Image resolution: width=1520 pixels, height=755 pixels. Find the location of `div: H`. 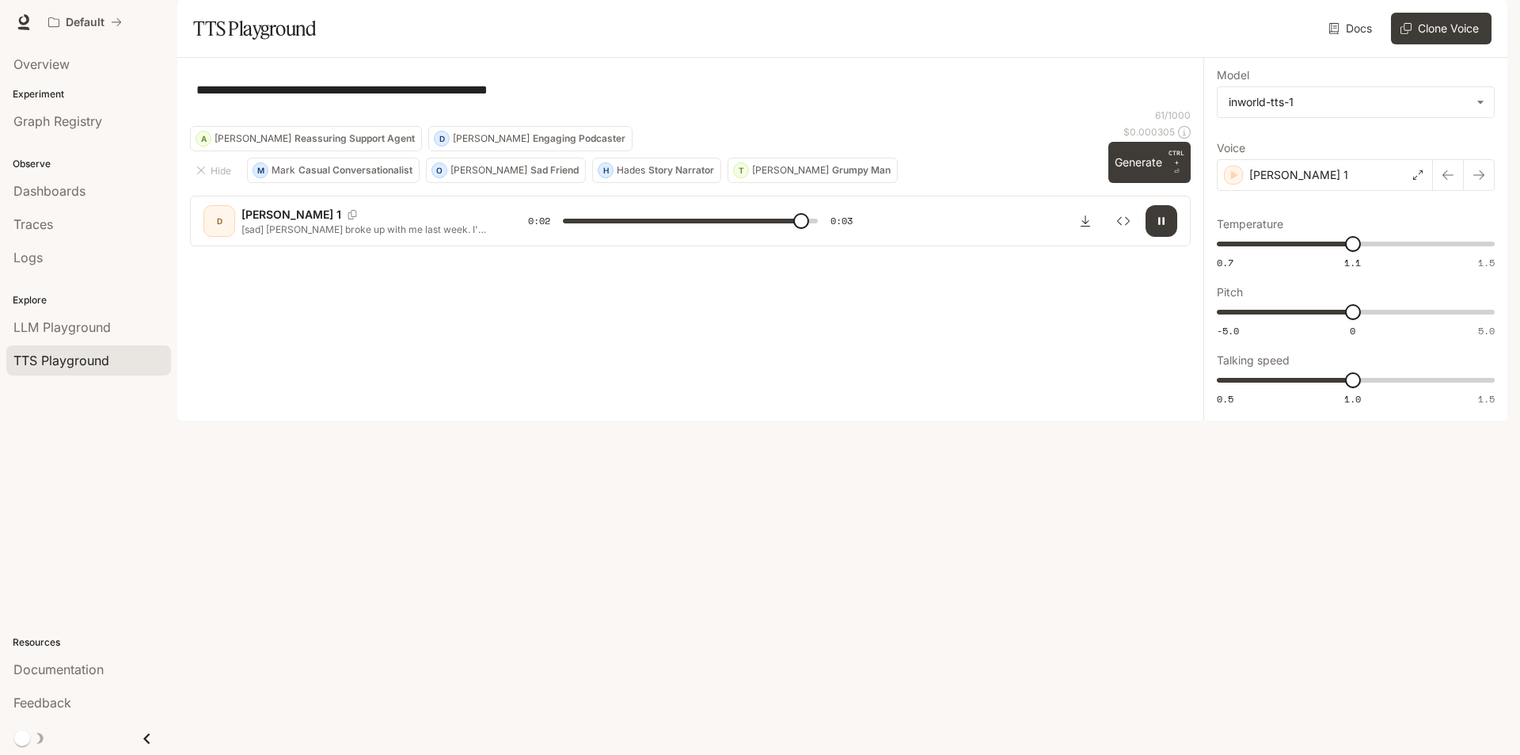

div: H is located at coordinates (606, 170).